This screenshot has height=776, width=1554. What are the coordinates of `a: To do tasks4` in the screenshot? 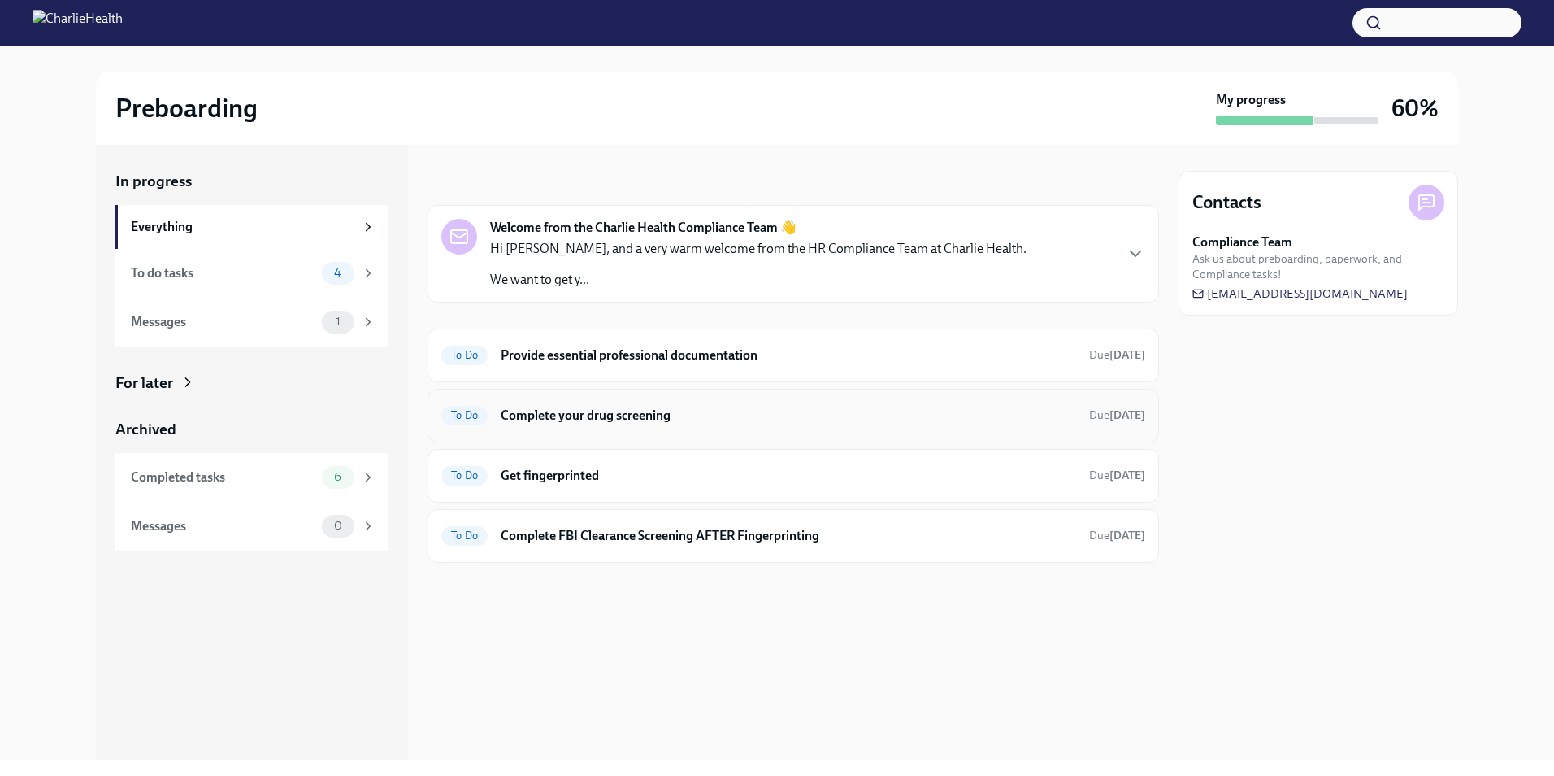 It's located at (252, 273).